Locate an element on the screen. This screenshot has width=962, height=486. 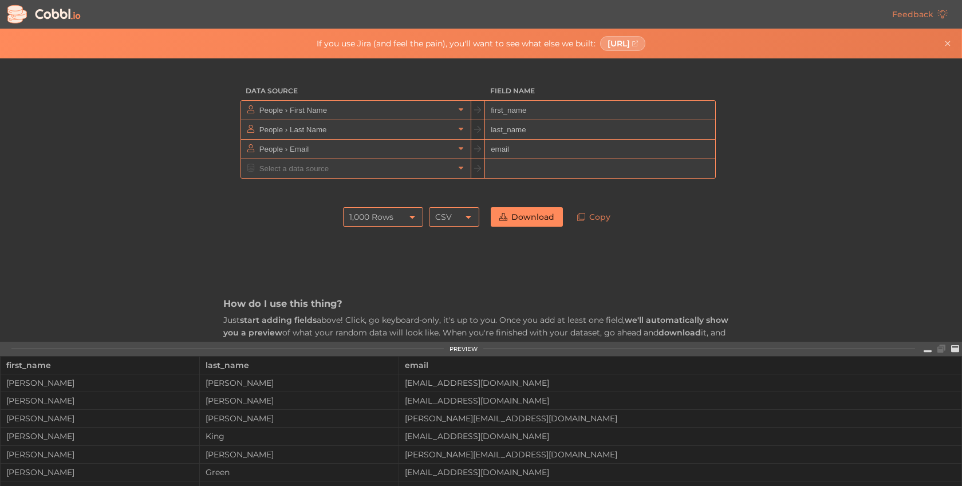
div: PREVIEW is located at coordinates (463, 349).